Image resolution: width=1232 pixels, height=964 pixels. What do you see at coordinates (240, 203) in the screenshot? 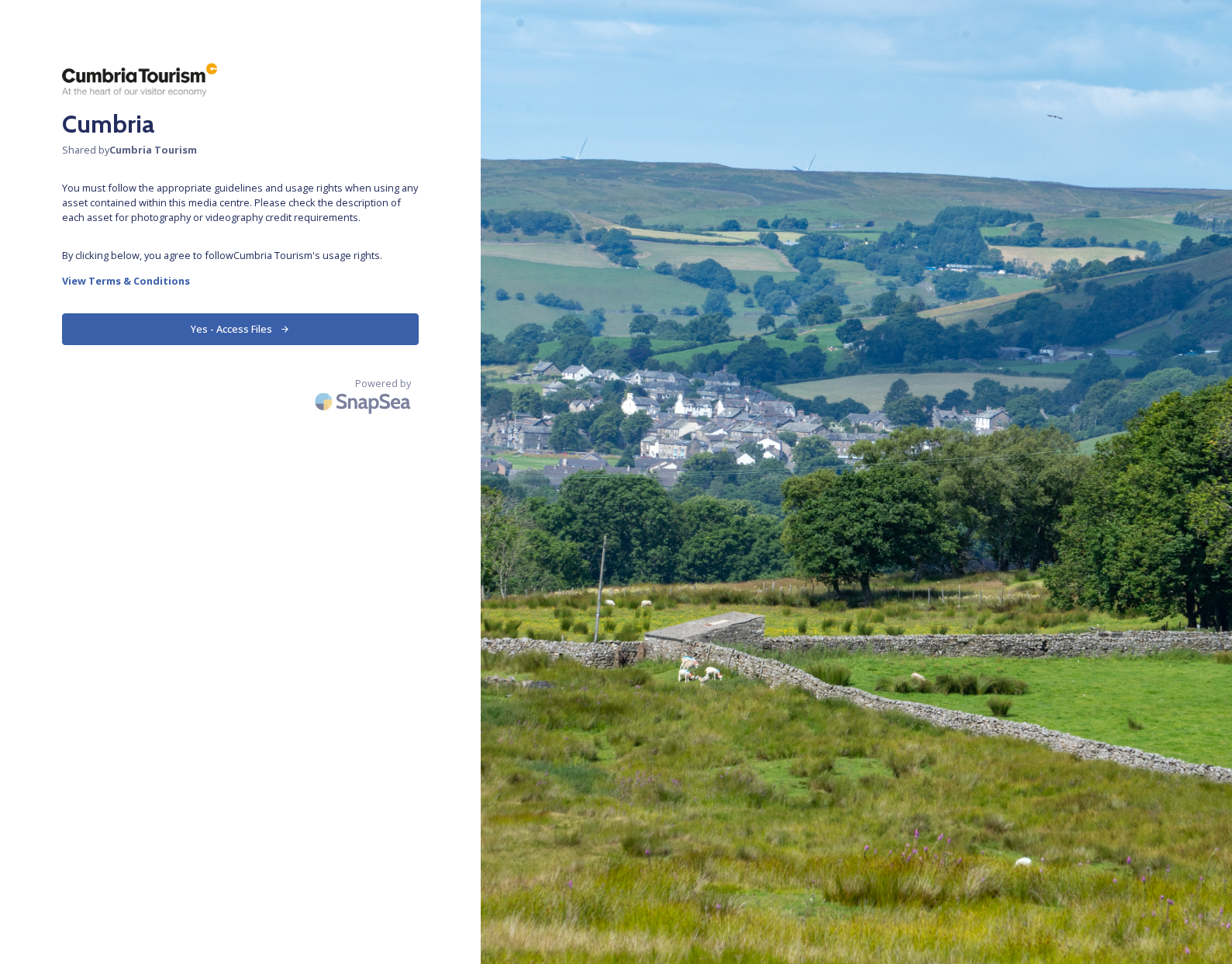
I see `span: You must follow the appropriate guidelines and usage rights when using any asset contained within...` at bounding box center [240, 203].